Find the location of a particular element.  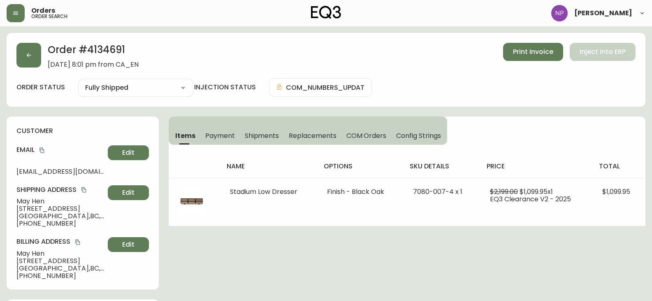

h4: Billing Address is located at coordinates (60, 241).